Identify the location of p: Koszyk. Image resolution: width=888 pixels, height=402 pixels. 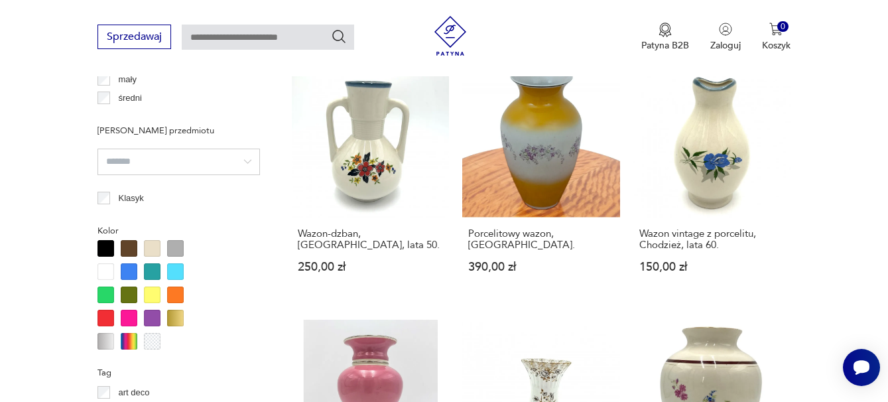
(776, 45).